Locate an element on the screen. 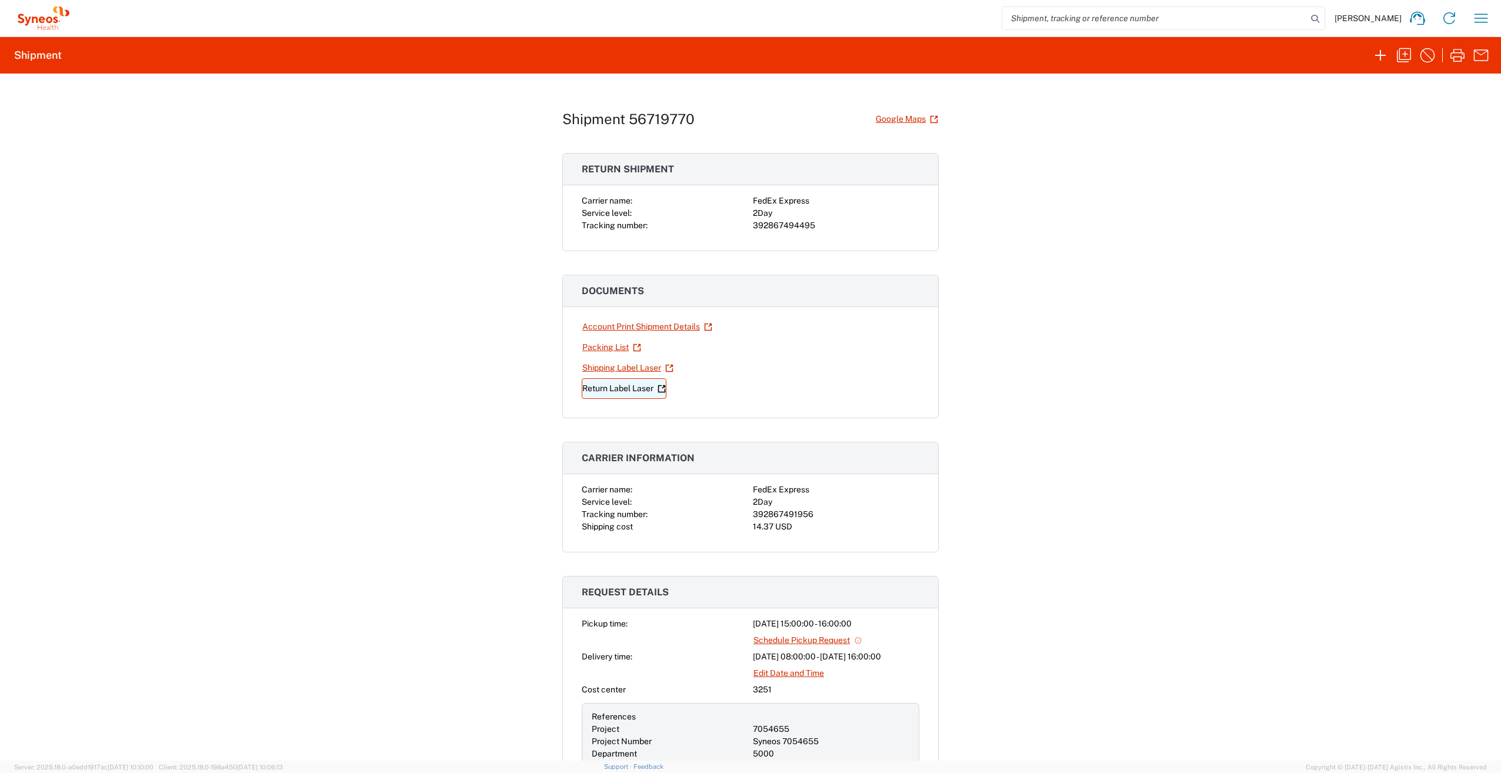 The width and height of the screenshot is (1501, 773). a: Feedback is located at coordinates (648, 766).